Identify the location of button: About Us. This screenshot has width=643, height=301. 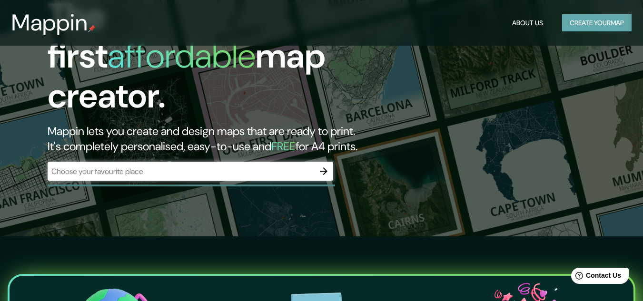
(528, 23).